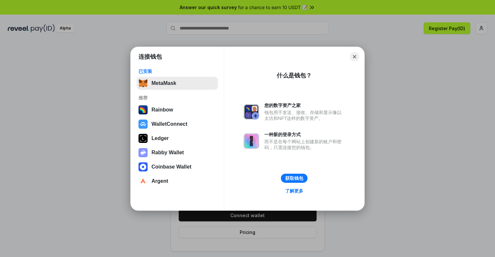  What do you see at coordinates (294, 191) in the screenshot?
I see `div: 了解更多` at bounding box center [294, 191].